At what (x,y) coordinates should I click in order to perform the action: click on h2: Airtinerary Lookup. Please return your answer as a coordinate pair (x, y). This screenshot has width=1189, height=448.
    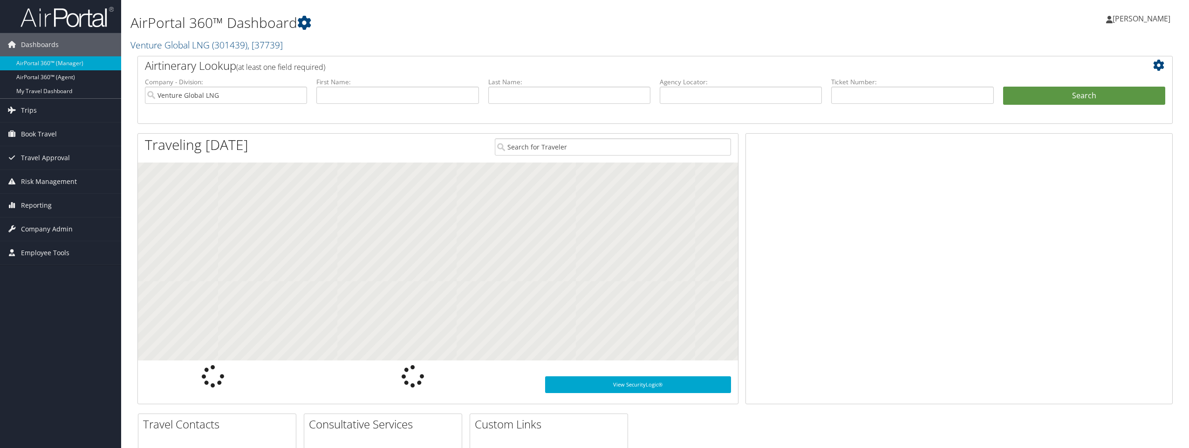
    Looking at the image, I should click on (612, 66).